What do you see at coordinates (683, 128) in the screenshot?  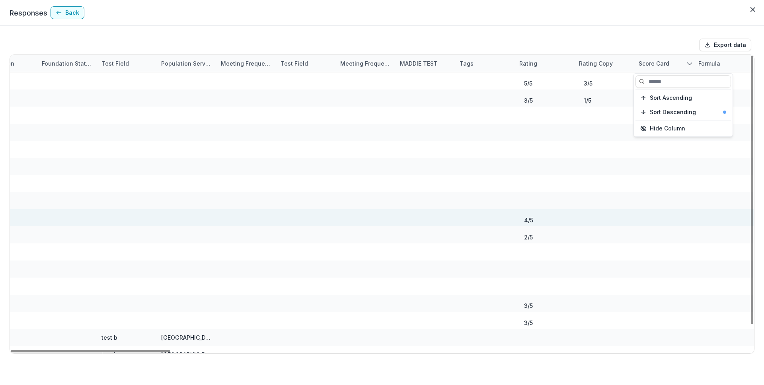 I see `button: Hide Column` at bounding box center [683, 128].